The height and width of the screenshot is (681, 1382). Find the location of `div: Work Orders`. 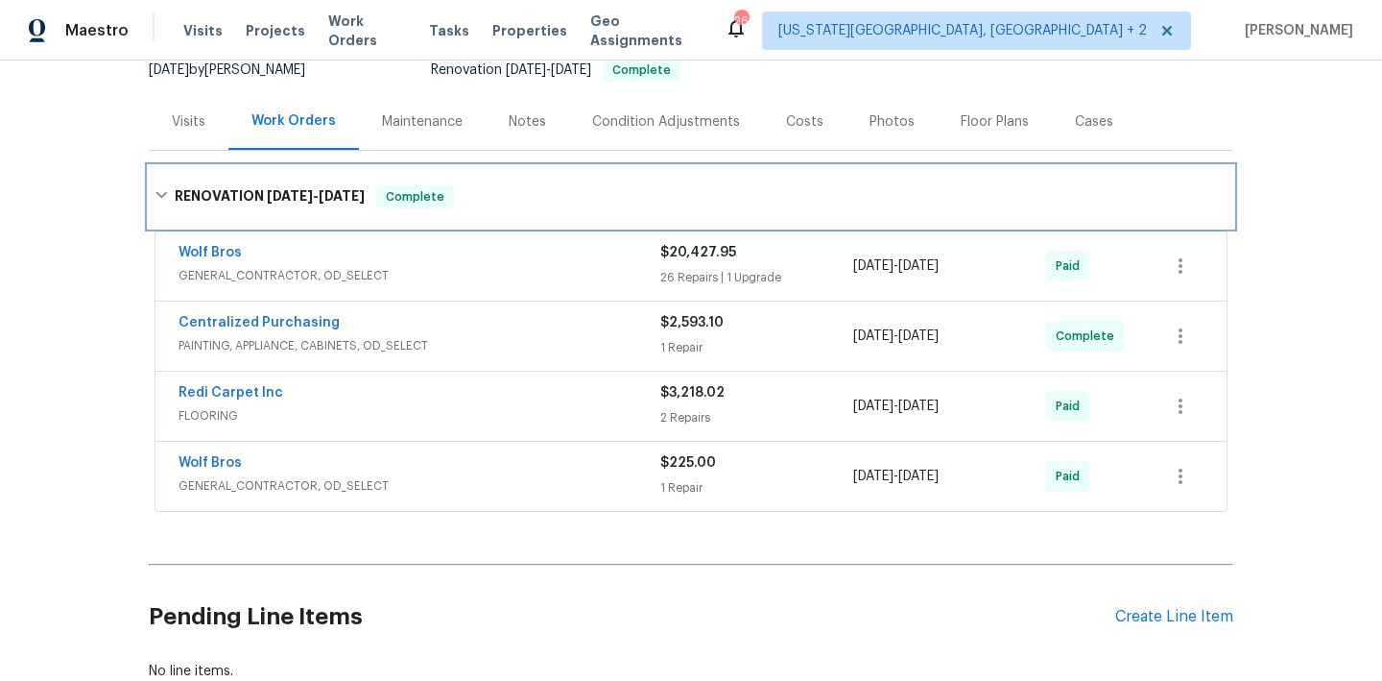

div: Work Orders is located at coordinates (294, 121).